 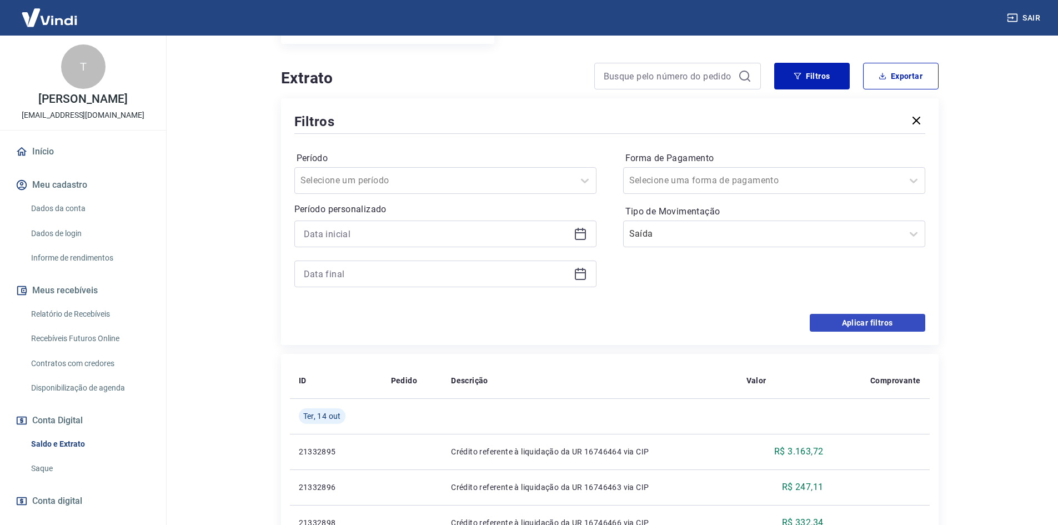 I want to click on a: Saldo e Extrato, so click(x=89, y=444).